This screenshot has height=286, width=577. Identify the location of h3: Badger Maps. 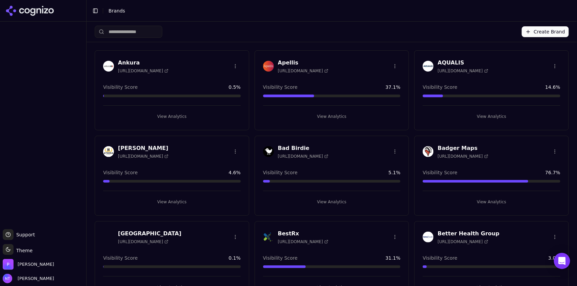
(462, 148).